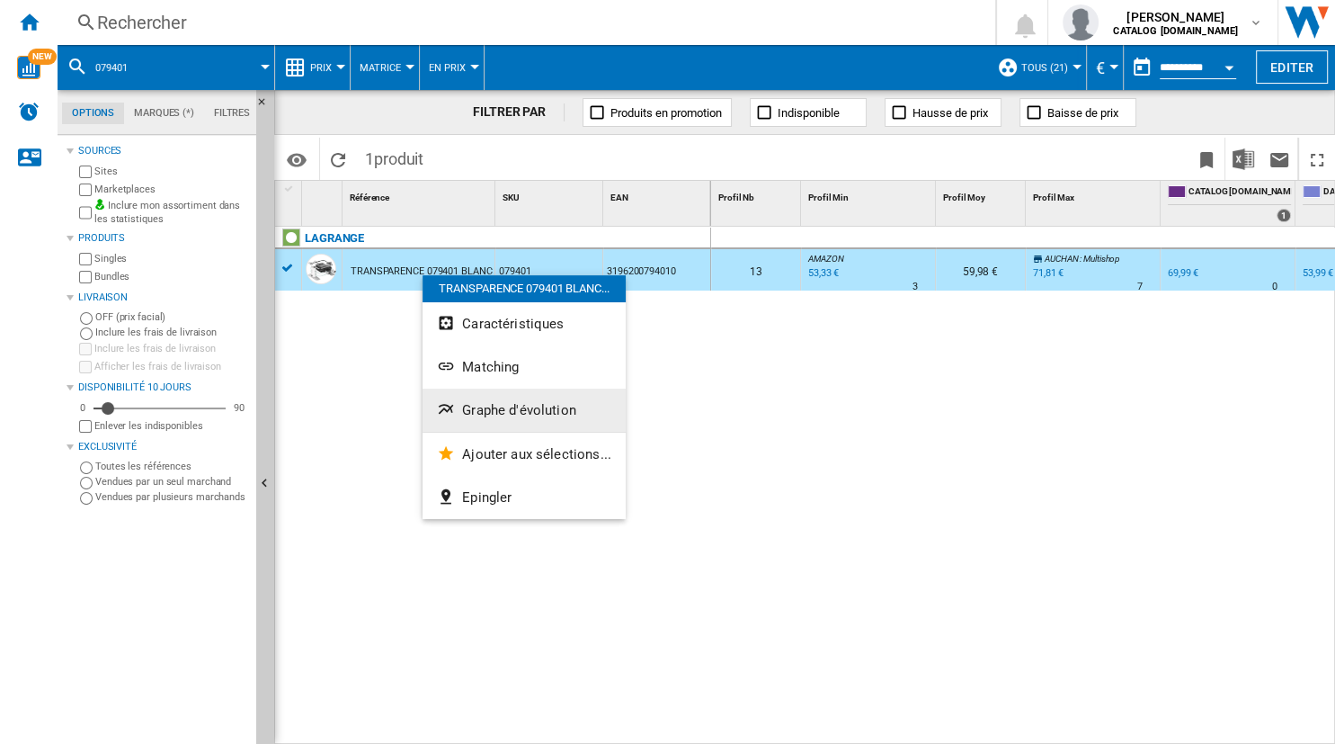 Image resolution: width=1335 pixels, height=744 pixels. I want to click on span: Caractéristiques, so click(512, 324).